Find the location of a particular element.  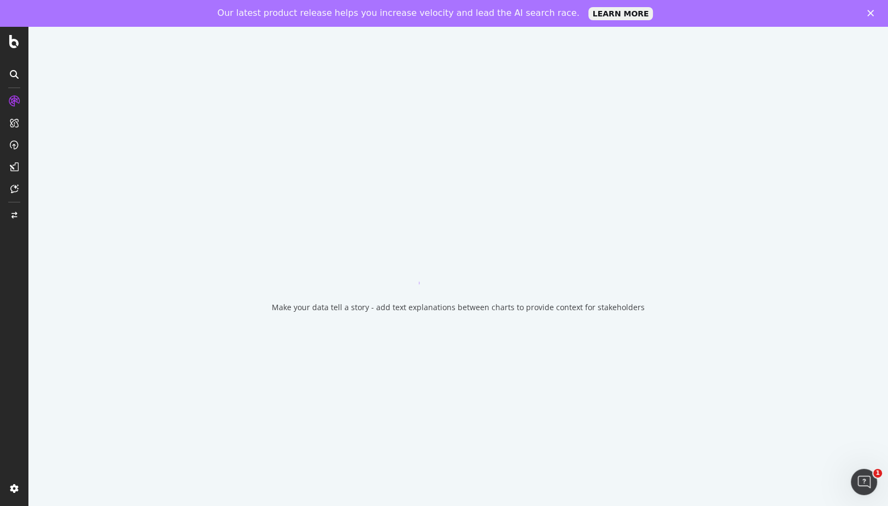

div: animation is located at coordinates (458, 265).